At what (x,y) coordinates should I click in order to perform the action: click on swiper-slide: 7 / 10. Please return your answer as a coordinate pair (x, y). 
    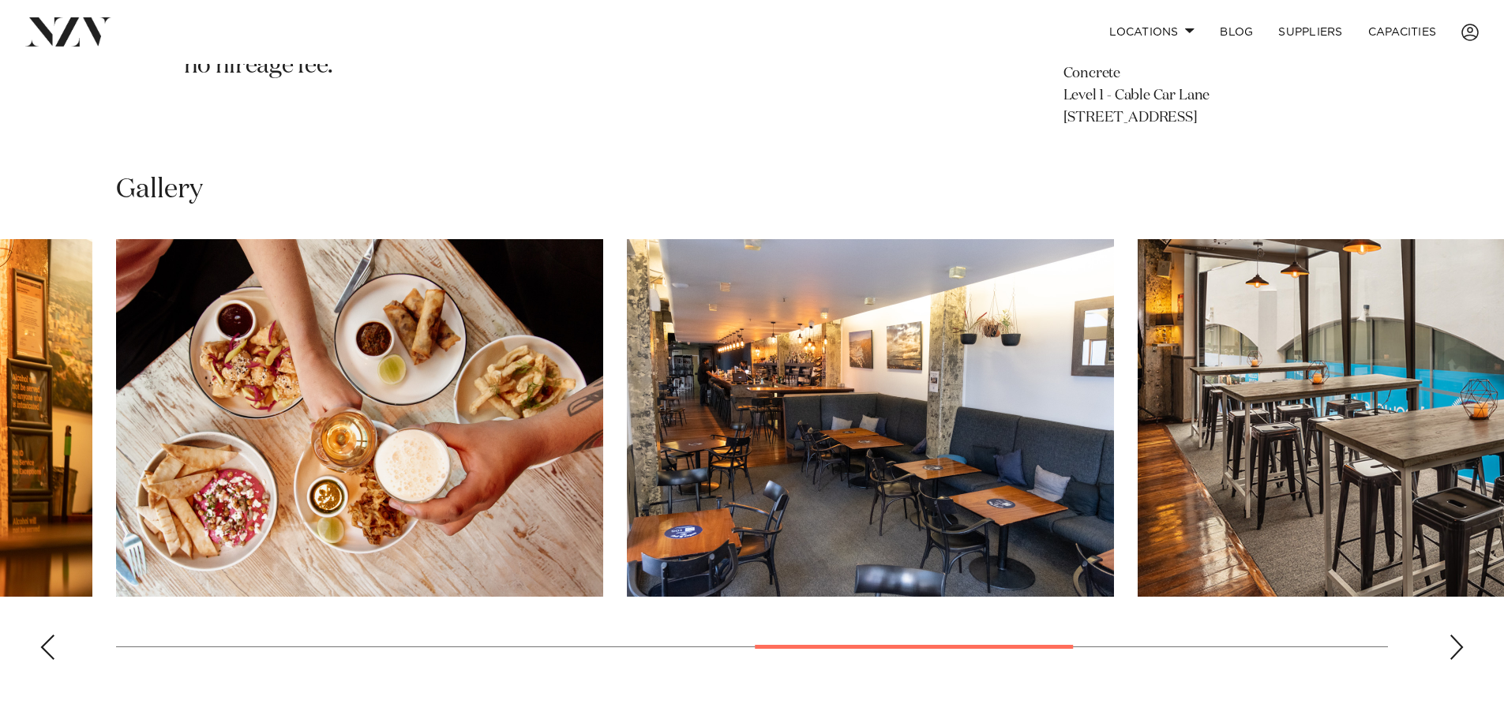
    Looking at the image, I should click on (870, 418).